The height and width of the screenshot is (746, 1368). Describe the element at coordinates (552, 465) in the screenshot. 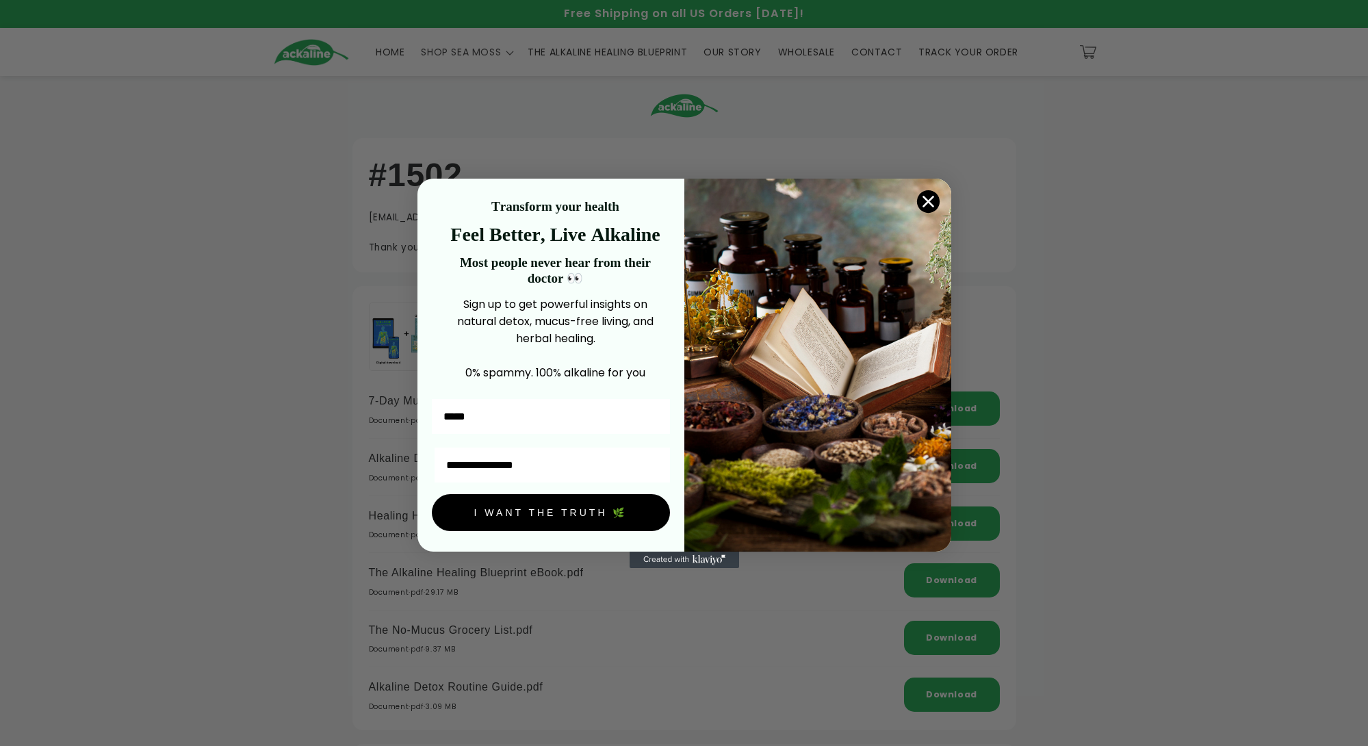

I see `input: Email` at that location.